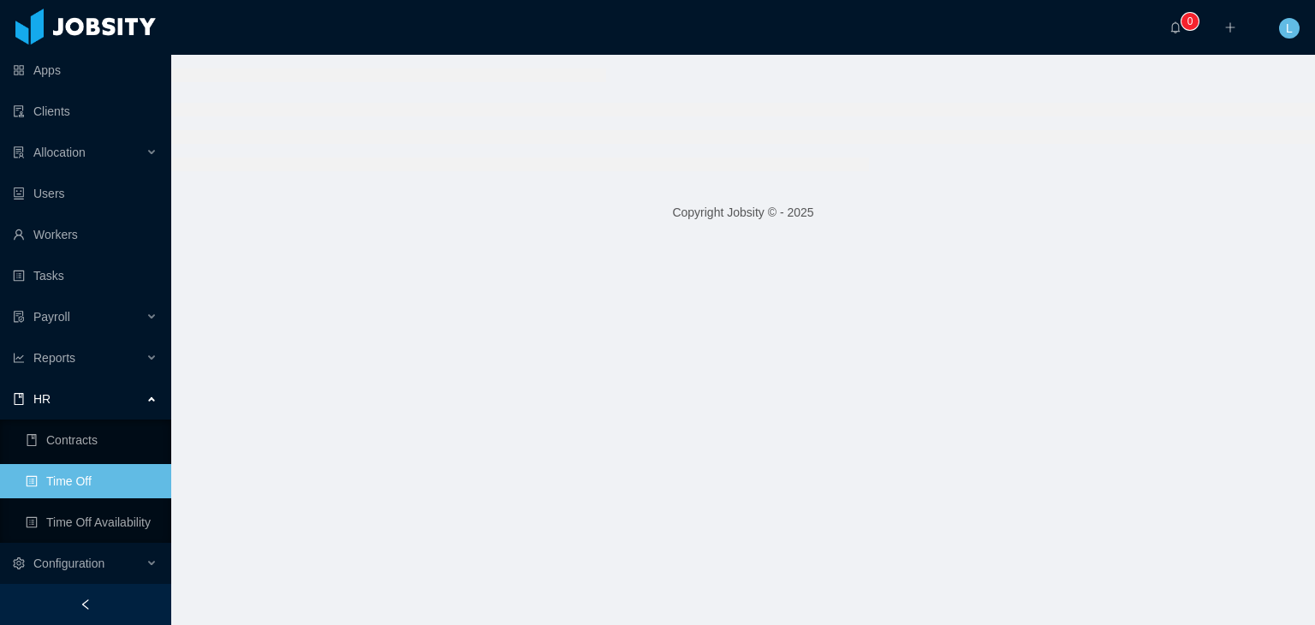  I want to click on i: icon: plus, so click(1230, 27).